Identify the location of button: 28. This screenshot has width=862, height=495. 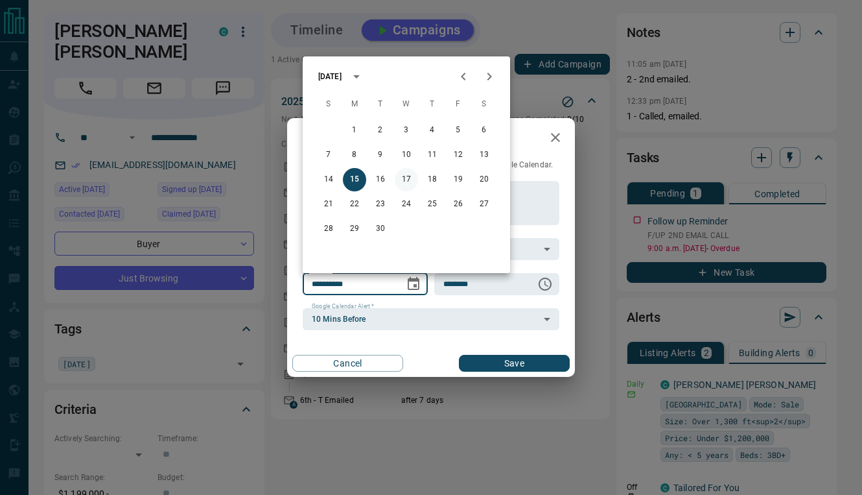
(329, 229).